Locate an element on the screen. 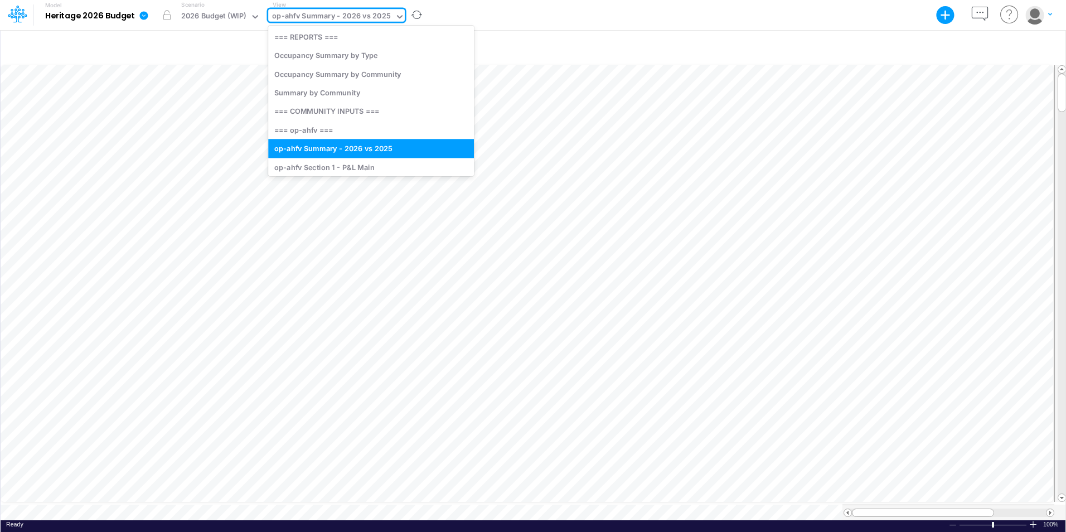  span: Ready is located at coordinates (14, 524).